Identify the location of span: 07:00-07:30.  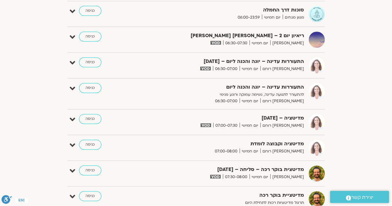
(226, 125).